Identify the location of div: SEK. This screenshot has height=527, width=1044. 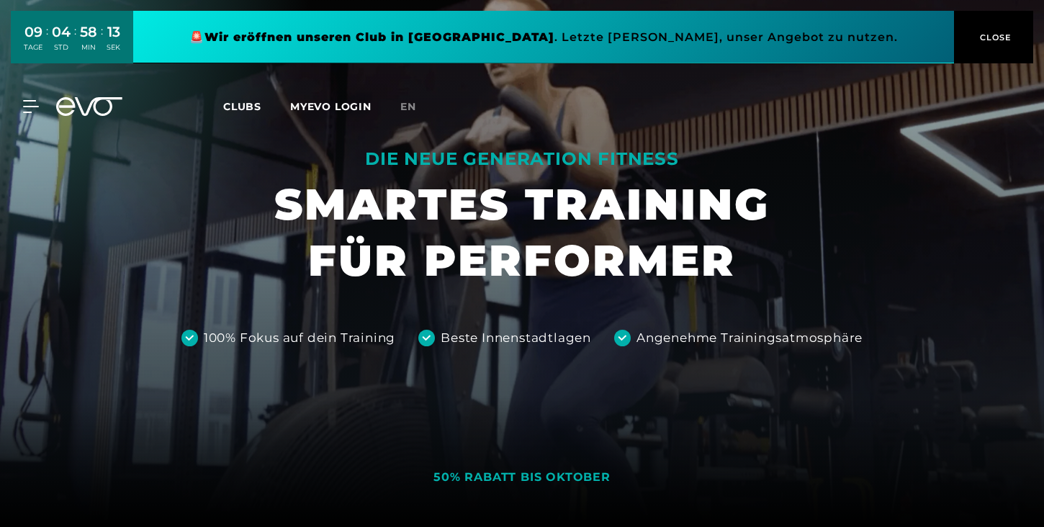
(113, 47).